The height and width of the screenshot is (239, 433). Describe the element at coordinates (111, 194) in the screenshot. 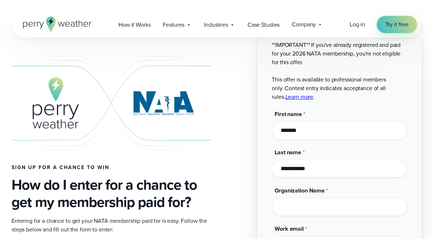

I see `h3: How do I enter for a chance to get my membership paid for?` at that location.